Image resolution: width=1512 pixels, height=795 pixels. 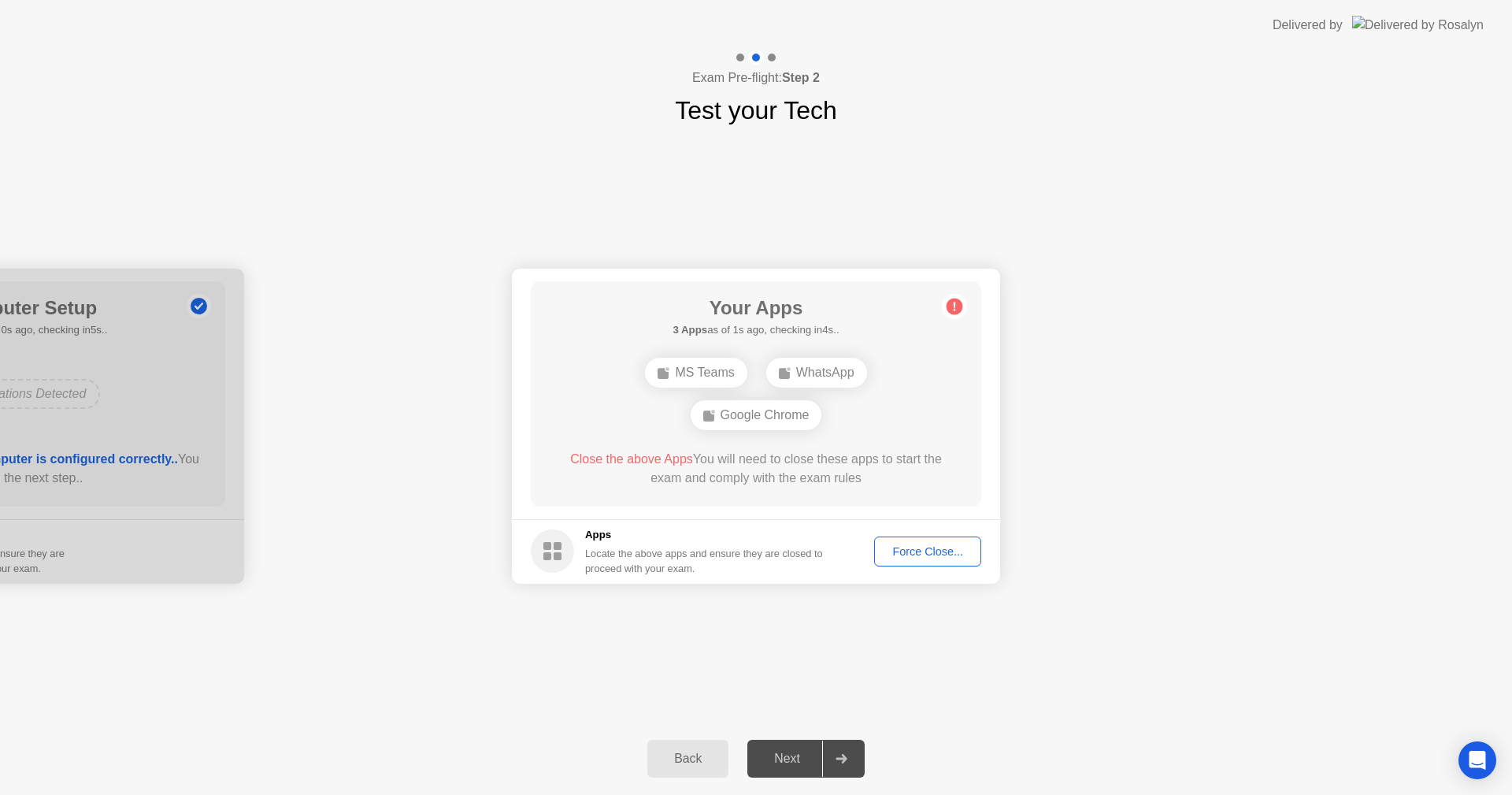 What do you see at coordinates (1418, 24) in the screenshot?
I see `img: Delivered by Rosalyn` at bounding box center [1418, 24].